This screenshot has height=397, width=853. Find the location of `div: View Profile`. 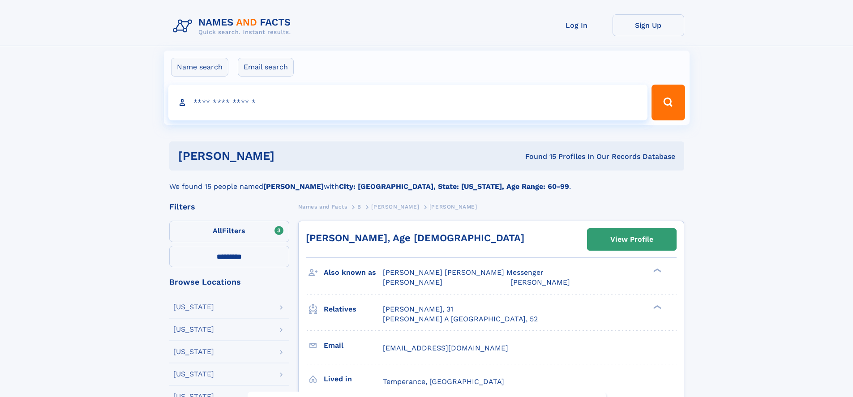

div: View Profile is located at coordinates (631, 239).